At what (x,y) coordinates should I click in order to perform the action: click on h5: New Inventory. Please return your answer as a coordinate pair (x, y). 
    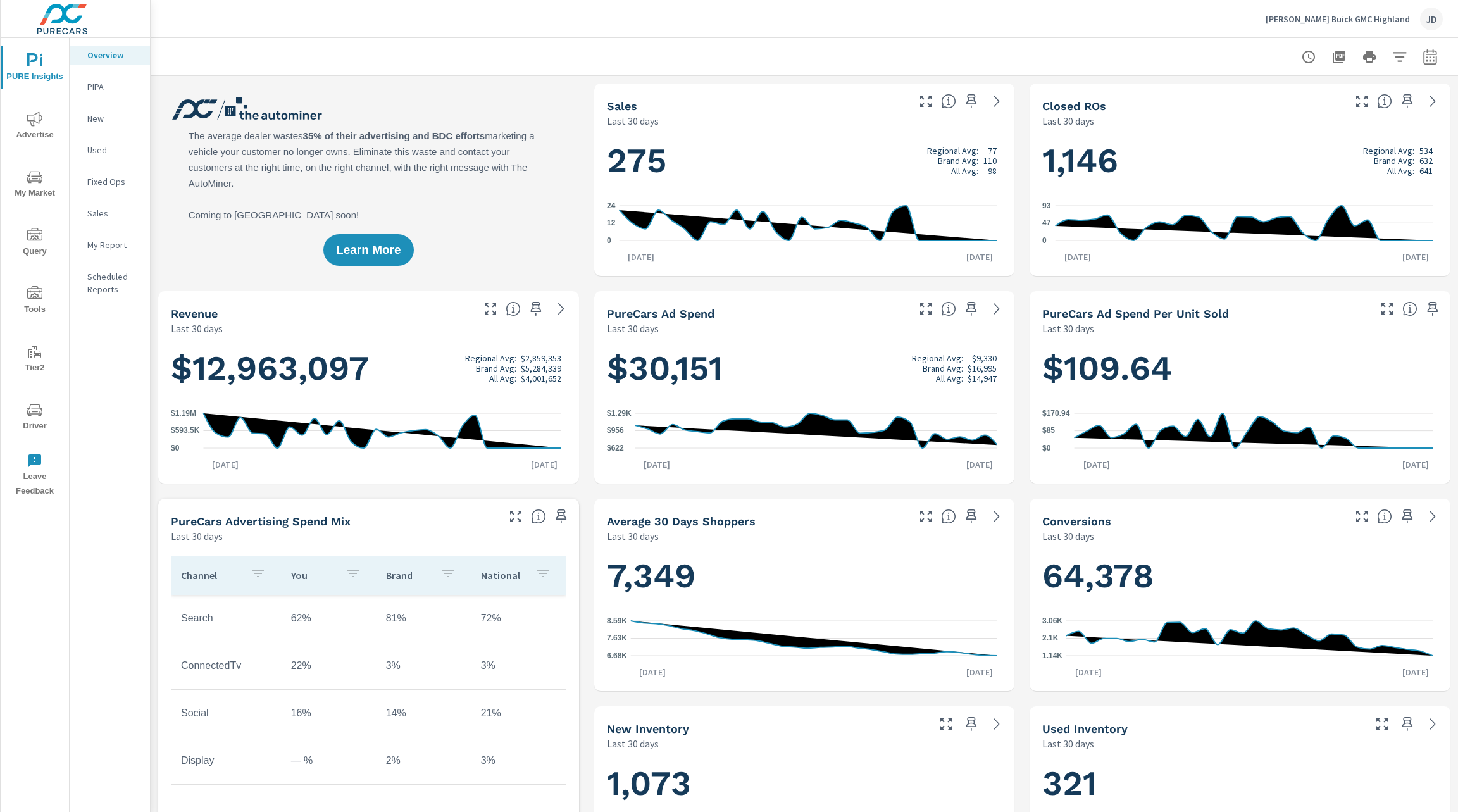
    Looking at the image, I should click on (648, 728).